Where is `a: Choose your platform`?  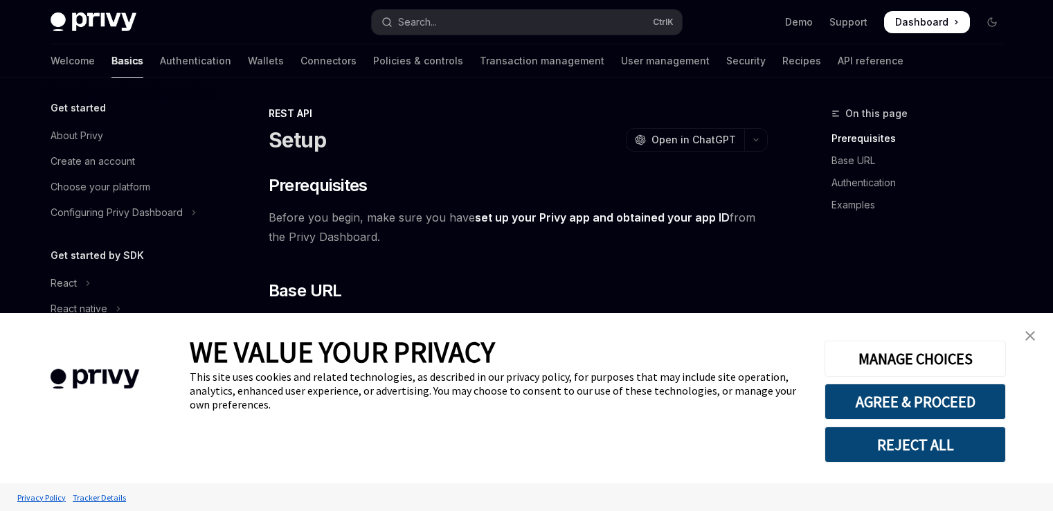
a: Choose your platform is located at coordinates (128, 187).